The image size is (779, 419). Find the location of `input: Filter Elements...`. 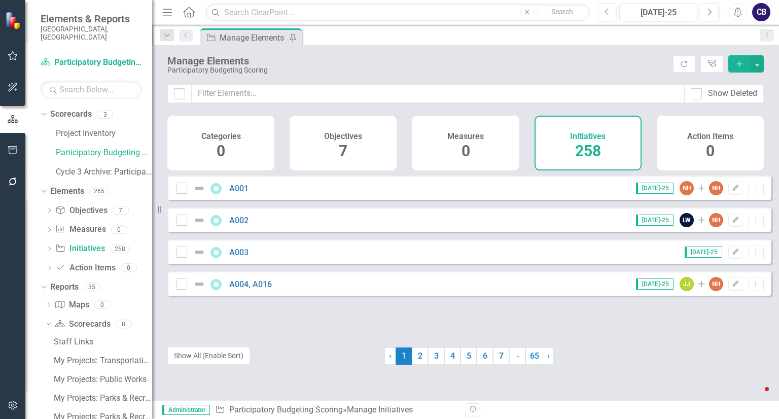

input: Filter Elements... is located at coordinates (438, 93).